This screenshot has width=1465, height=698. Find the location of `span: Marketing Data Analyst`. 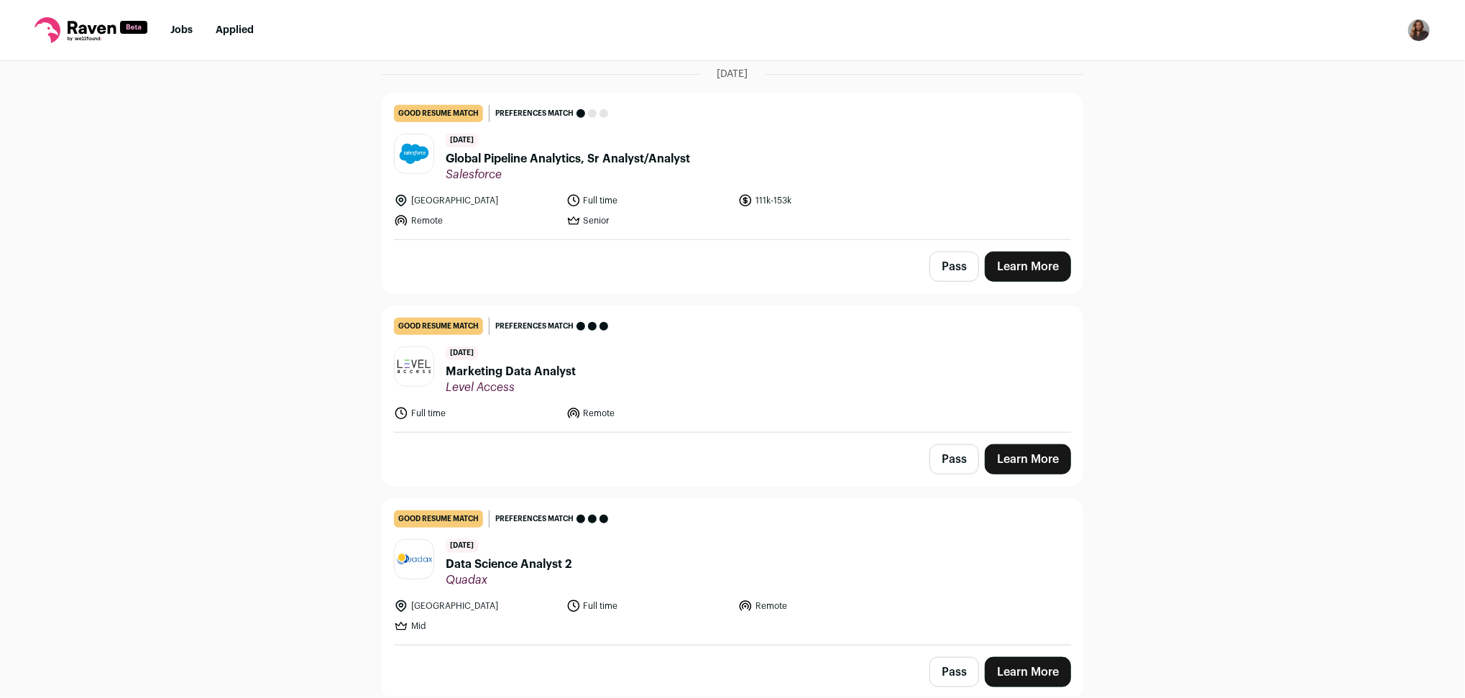

span: Marketing Data Analyst is located at coordinates (510, 372).